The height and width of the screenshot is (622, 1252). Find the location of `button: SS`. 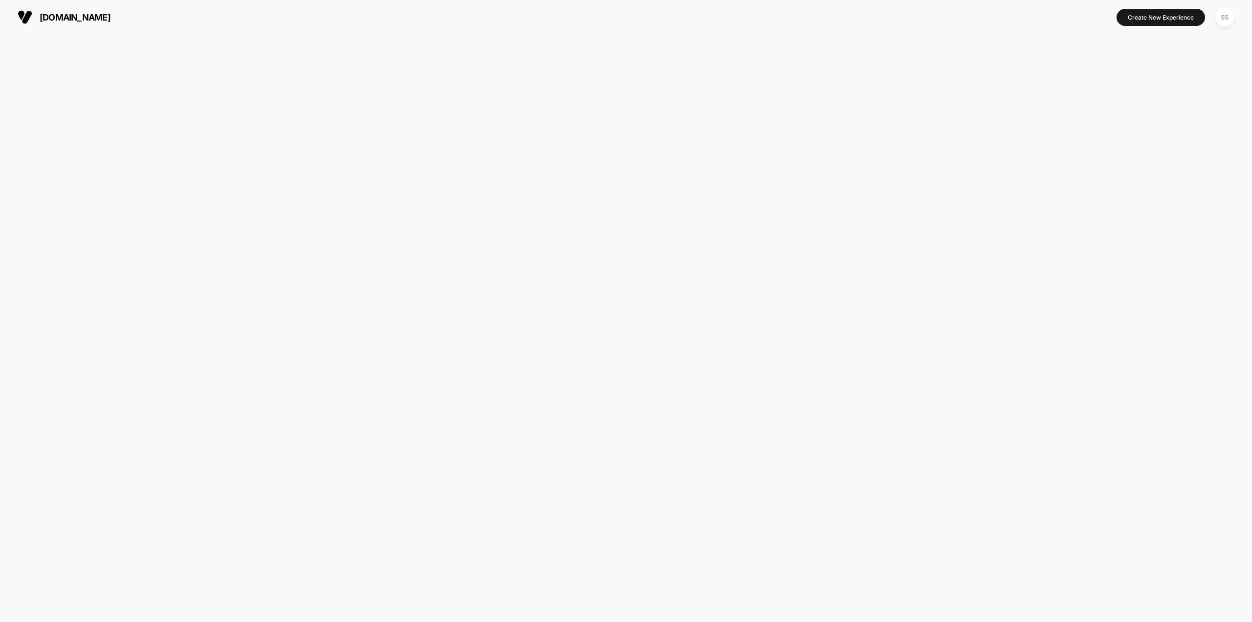

button: SS is located at coordinates (1225, 17).